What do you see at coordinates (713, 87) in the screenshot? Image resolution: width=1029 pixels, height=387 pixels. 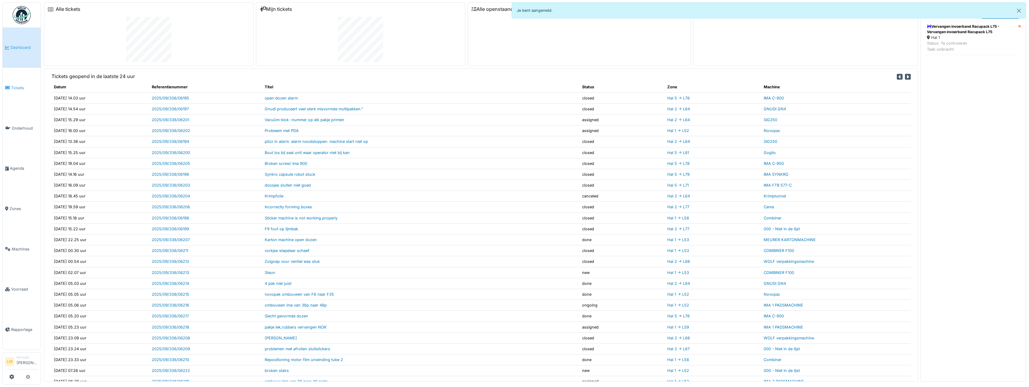 I see `th: Zone` at bounding box center [713, 87].